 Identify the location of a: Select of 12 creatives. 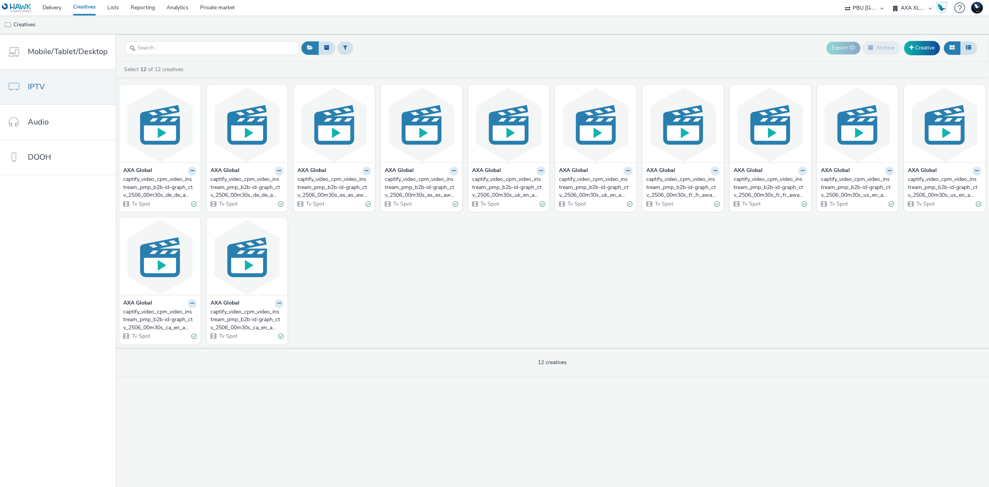
(155, 69).